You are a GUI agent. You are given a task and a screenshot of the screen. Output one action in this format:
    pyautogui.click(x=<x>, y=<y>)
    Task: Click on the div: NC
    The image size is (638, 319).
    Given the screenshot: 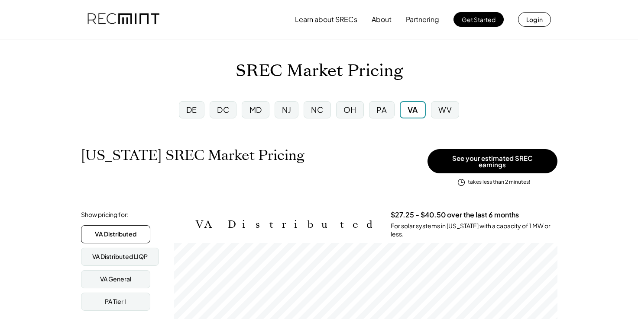 What is the action you would take?
    pyautogui.click(x=317, y=110)
    